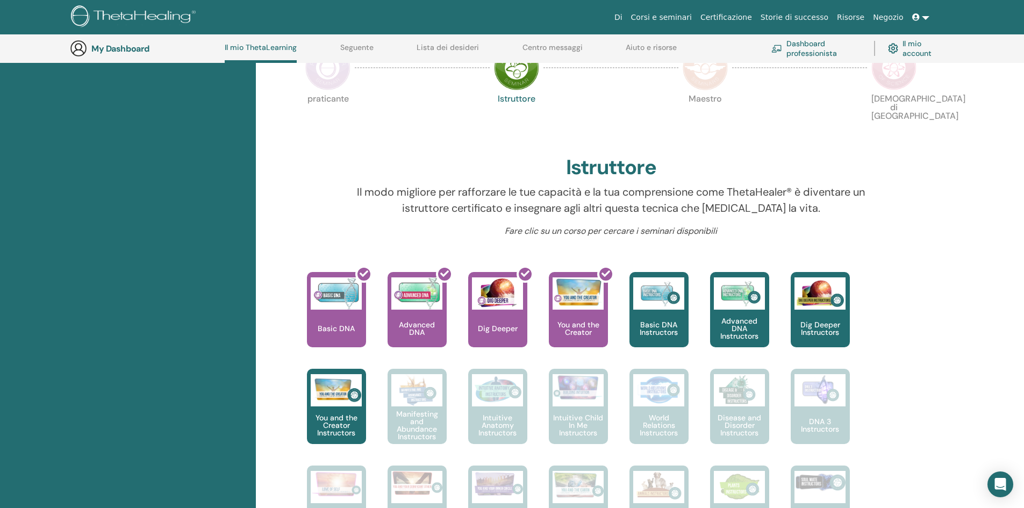  What do you see at coordinates (336, 294) in the screenshot?
I see `img: Basic DNA` at bounding box center [336, 294].